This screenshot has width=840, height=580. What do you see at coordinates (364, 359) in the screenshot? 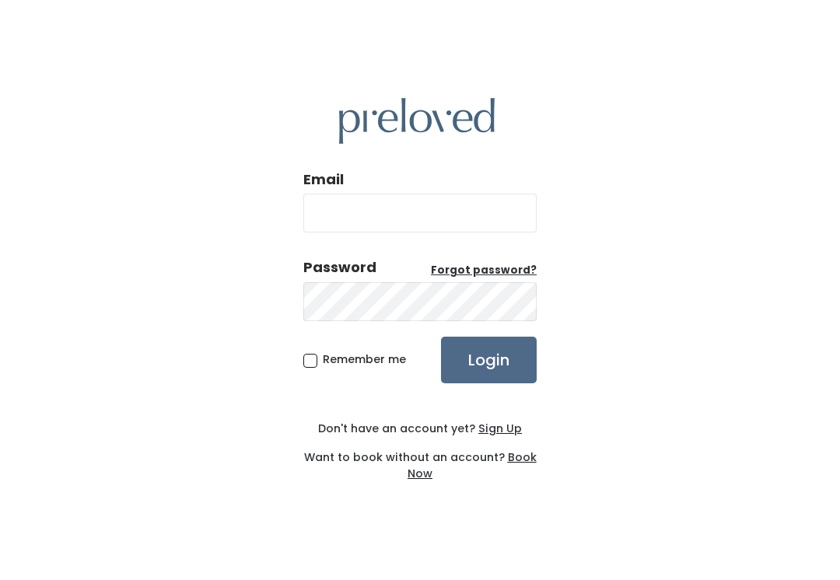
I see `span: Remember me` at bounding box center [364, 359].